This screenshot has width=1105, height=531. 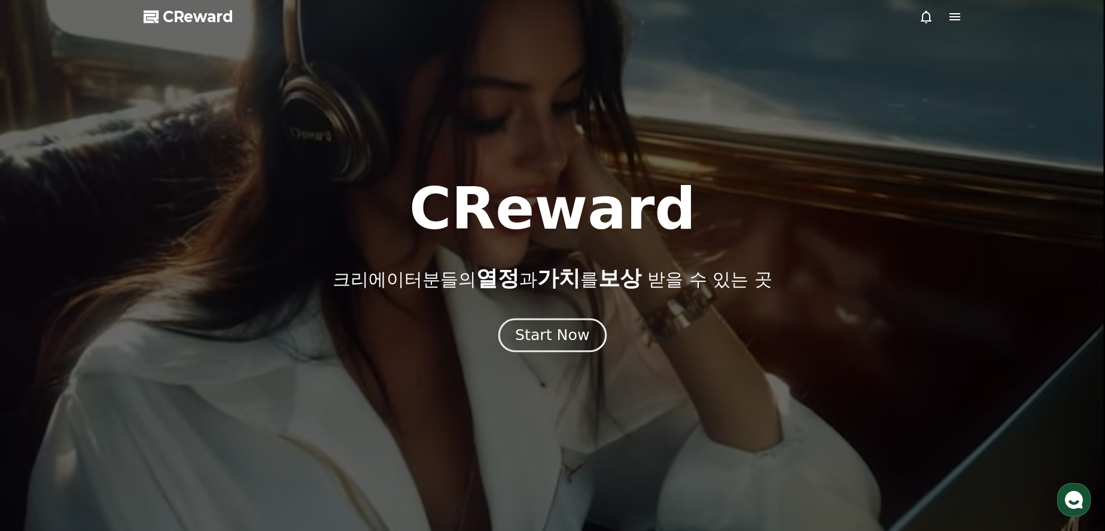 What do you see at coordinates (110, 190) in the screenshot?
I see `span: 문의하기` at bounding box center [110, 190].